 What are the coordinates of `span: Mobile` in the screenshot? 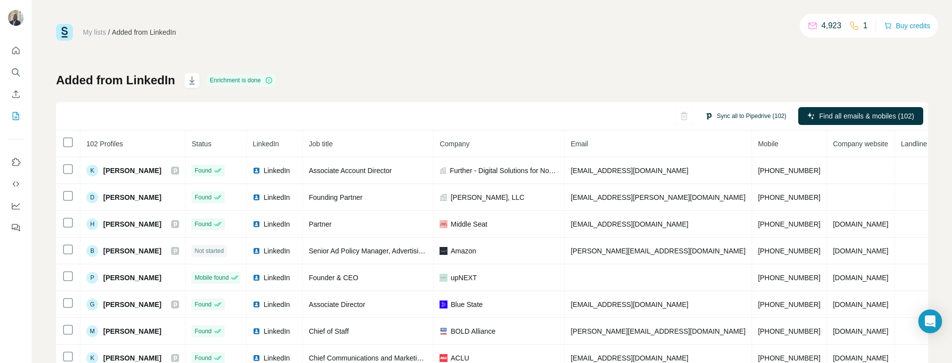 It's located at (768, 144).